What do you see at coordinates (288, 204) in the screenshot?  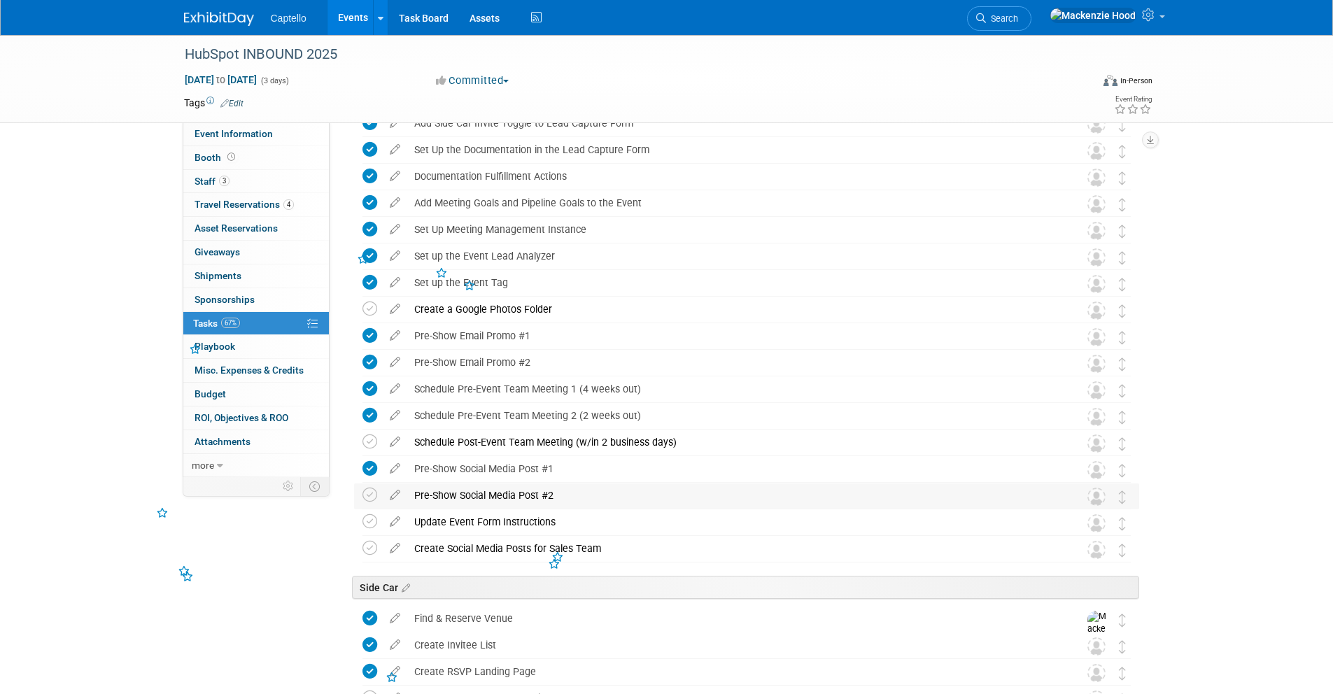 I see `span: 4` at bounding box center [288, 204].